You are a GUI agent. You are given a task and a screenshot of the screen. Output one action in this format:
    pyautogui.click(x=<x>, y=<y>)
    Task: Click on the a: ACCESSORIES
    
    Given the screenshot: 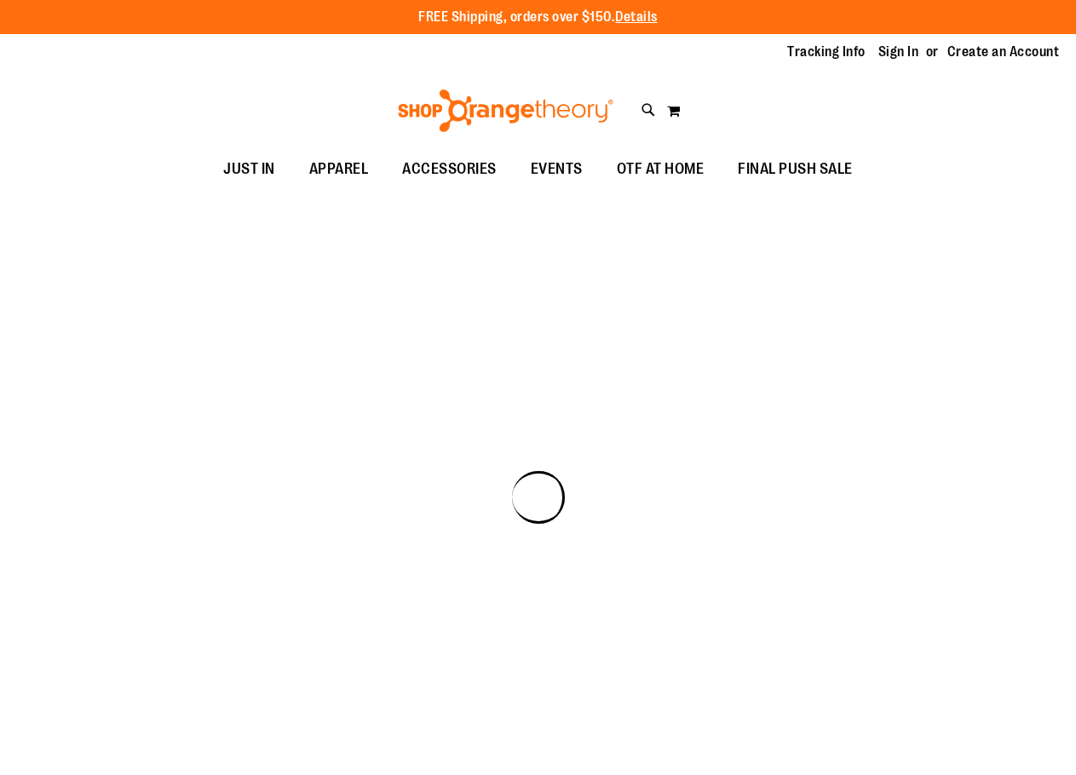 What is the action you would take?
    pyautogui.click(x=449, y=170)
    